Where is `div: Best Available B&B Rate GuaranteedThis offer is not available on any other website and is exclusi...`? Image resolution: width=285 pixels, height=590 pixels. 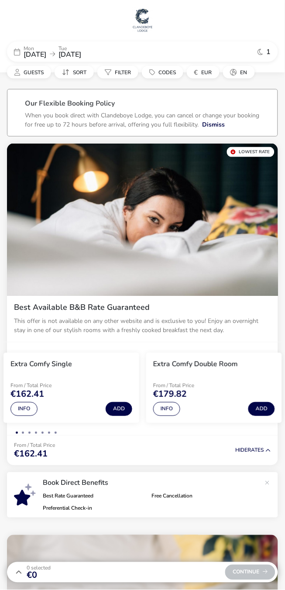
div: Best Available B&B Rate GuaranteedThis offer is not available on any other website and is exclusi... is located at coordinates (142, 322).